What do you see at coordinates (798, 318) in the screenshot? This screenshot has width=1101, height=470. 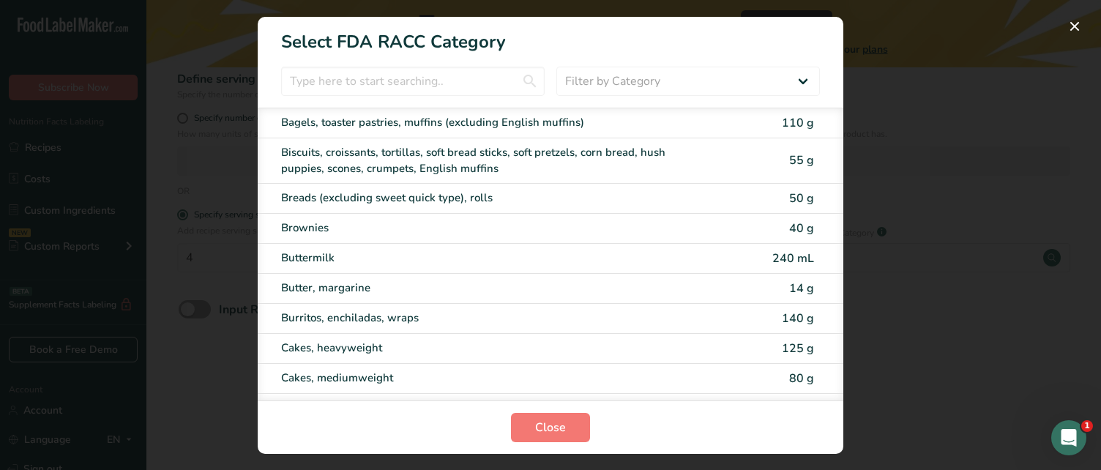 I see `span: 140 g` at bounding box center [798, 318].